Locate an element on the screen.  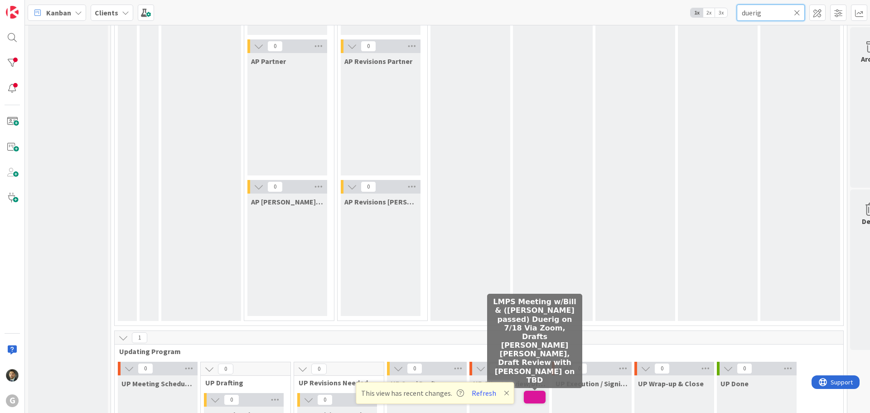
span: Kanban is located at coordinates (58, 13).